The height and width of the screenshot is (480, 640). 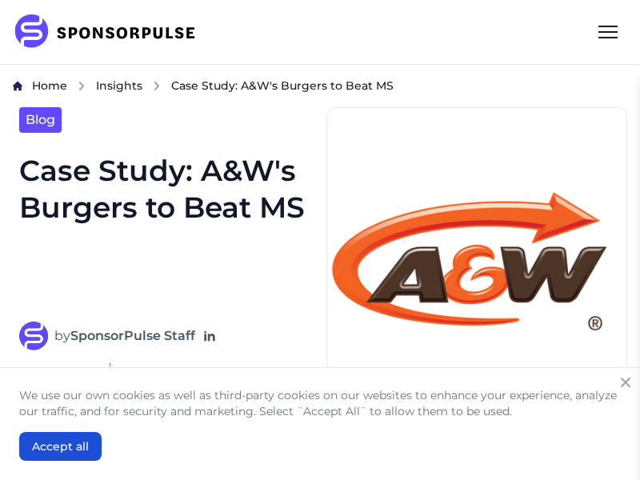 What do you see at coordinates (110, 32) in the screenshot?
I see `img: SponsorPulse` at bounding box center [110, 32].